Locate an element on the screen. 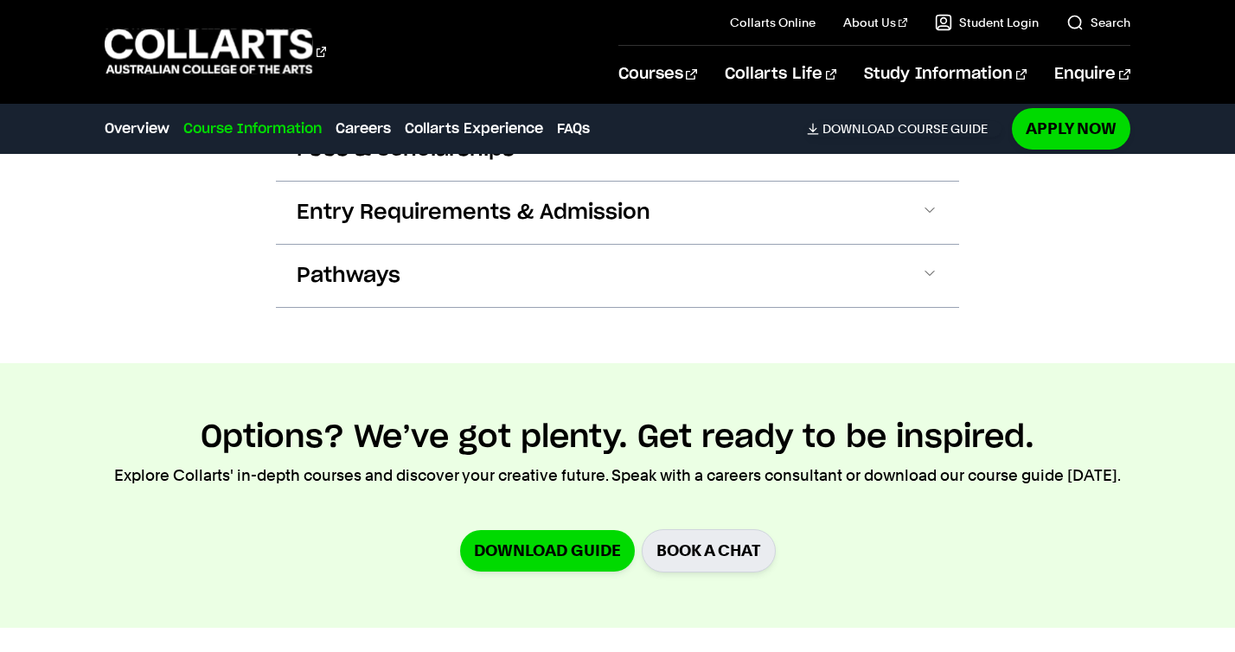  a: Overview is located at coordinates (137, 129).